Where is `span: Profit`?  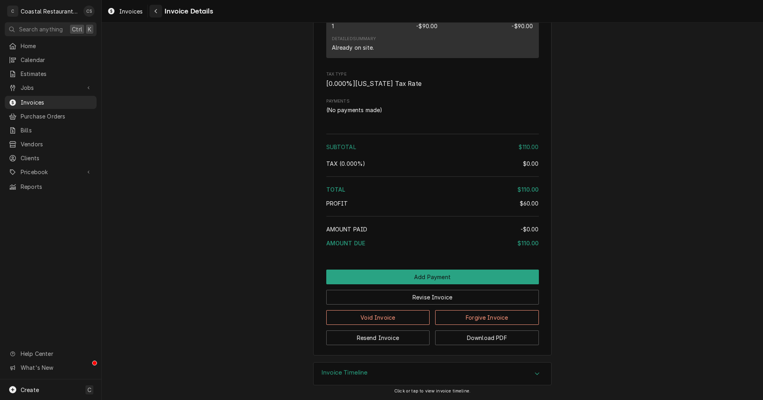 span: Profit is located at coordinates (337, 203).